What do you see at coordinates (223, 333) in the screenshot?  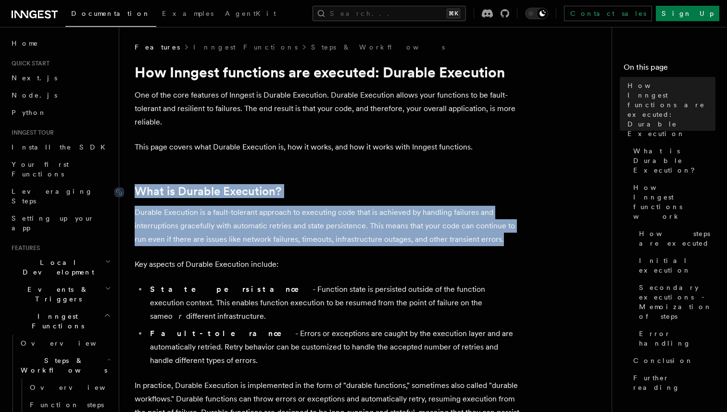 I see `strong: Fault-tolerance` at bounding box center [223, 333].